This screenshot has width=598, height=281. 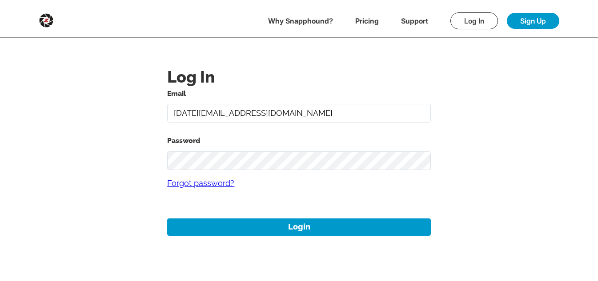 What do you see at coordinates (299, 227) in the screenshot?
I see `button: Login` at bounding box center [299, 227].